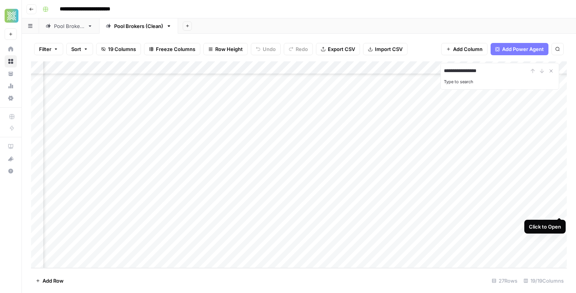 This screenshot has width=576, height=293. What do you see at coordinates (11, 86) in the screenshot?
I see `a: Usage` at bounding box center [11, 86].